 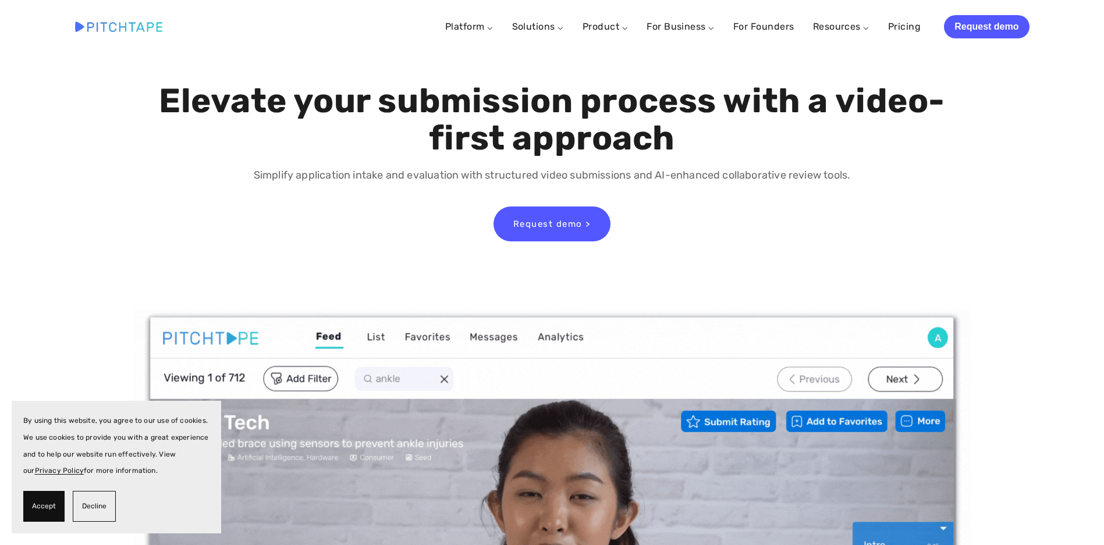 I want to click on span: Decline, so click(x=94, y=506).